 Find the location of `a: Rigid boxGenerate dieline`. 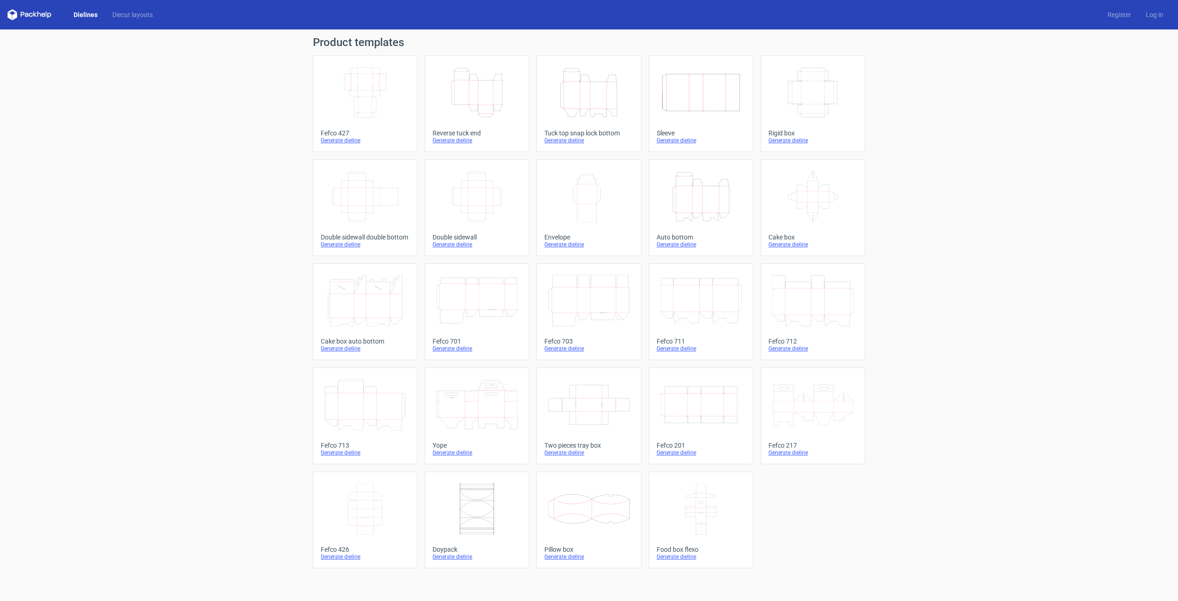

a: Rigid boxGenerate dieline is located at coordinates (813, 104).